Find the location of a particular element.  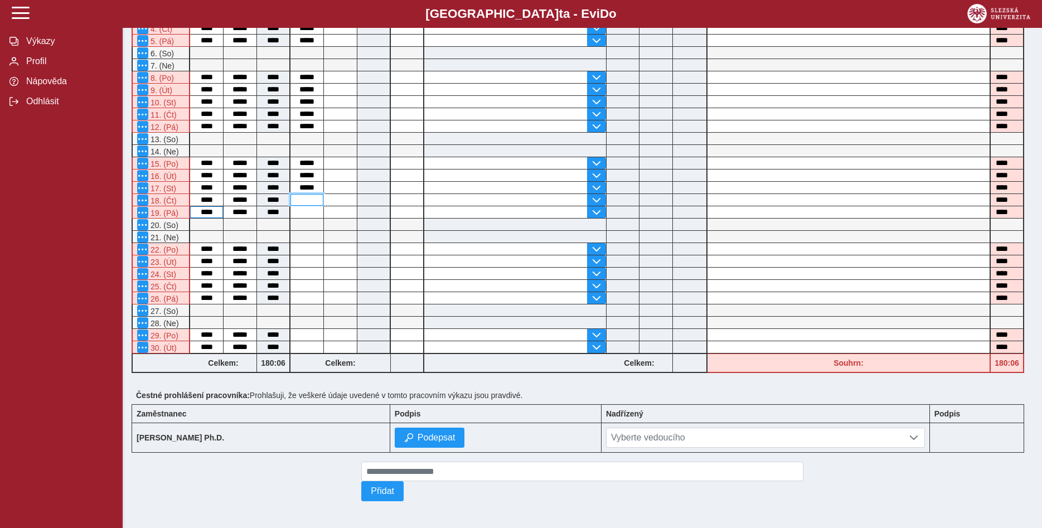

span: Vyberte vedoucího is located at coordinates (755, 438).